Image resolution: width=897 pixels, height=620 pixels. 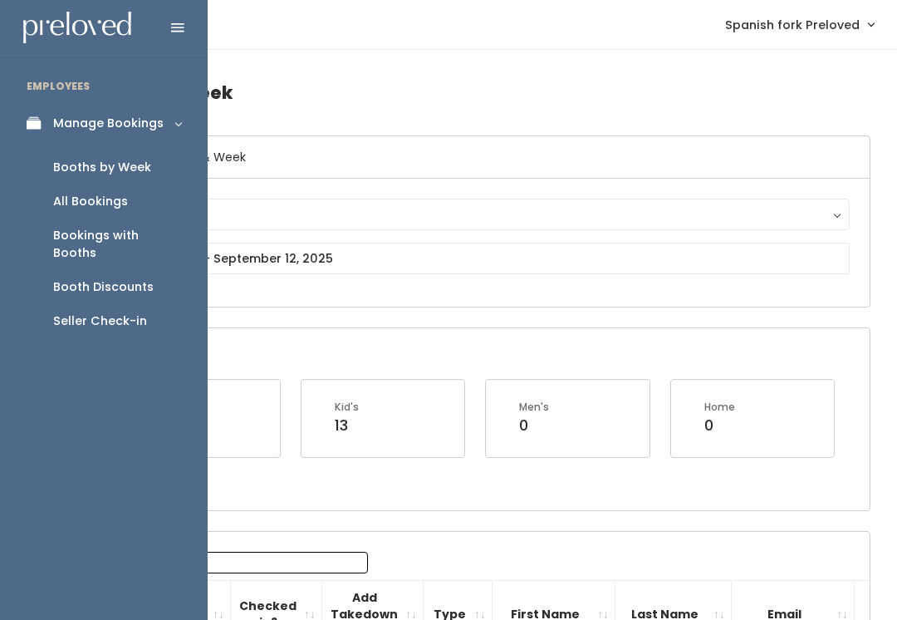 What do you see at coordinates (478, 258) in the screenshot?
I see `input: September 6 - September 12, 2025` at bounding box center [478, 258].